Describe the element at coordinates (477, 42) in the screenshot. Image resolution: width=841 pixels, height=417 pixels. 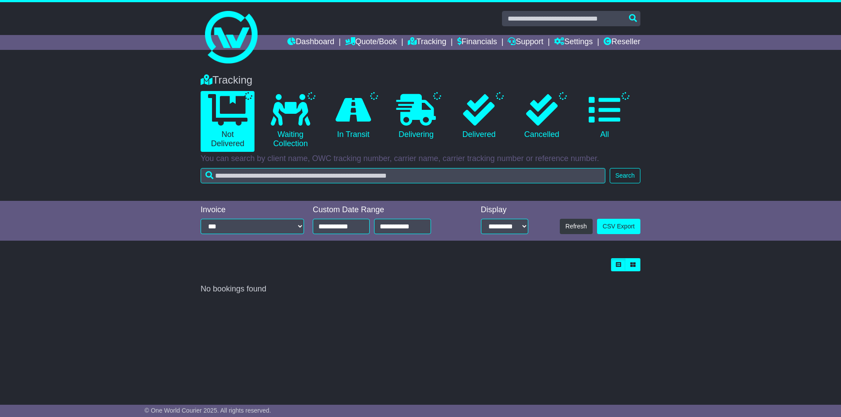
I see `a: Financials` at that location.